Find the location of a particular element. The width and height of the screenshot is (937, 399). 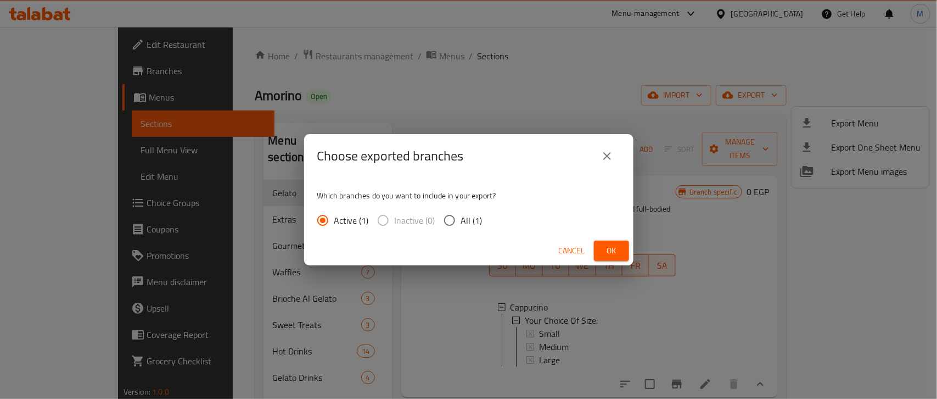

h2: Choose exported branches is located at coordinates (390, 156).